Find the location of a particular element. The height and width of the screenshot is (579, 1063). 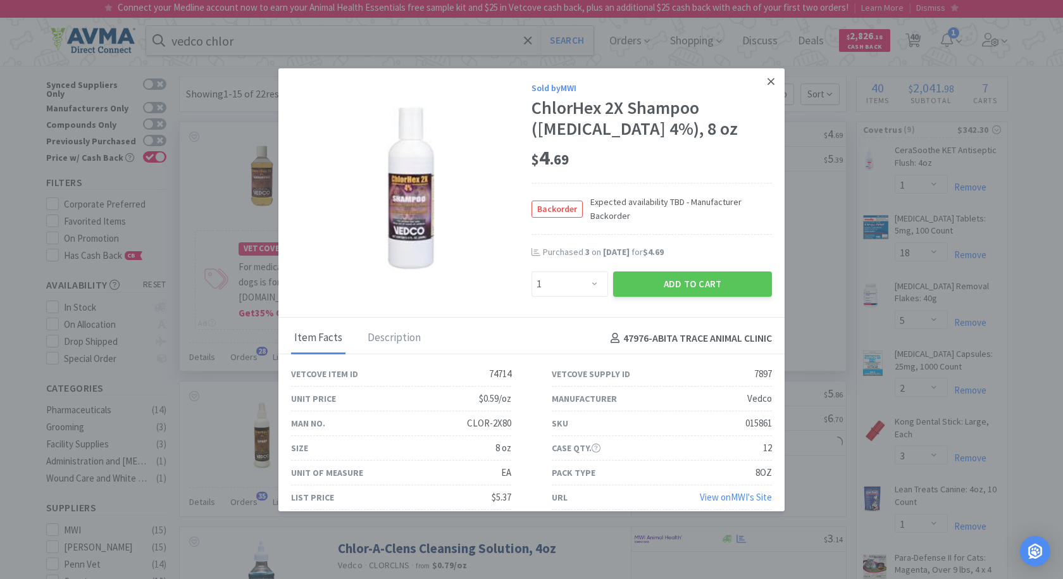

div: Unit Price is located at coordinates (313, 399).